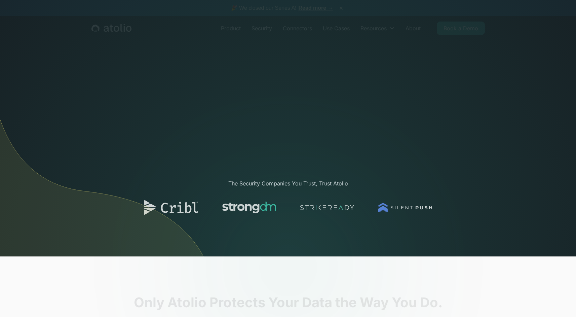 Image resolution: width=576 pixels, height=317 pixels. What do you see at coordinates (460, 28) in the screenshot?
I see `a: Book a Demo` at bounding box center [460, 28].